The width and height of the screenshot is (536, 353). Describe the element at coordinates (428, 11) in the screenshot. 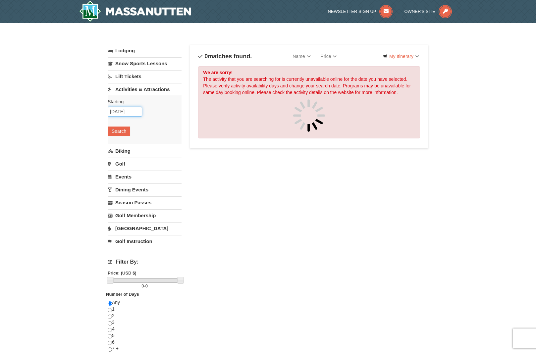

I see `a: Owner's Site` at that location.